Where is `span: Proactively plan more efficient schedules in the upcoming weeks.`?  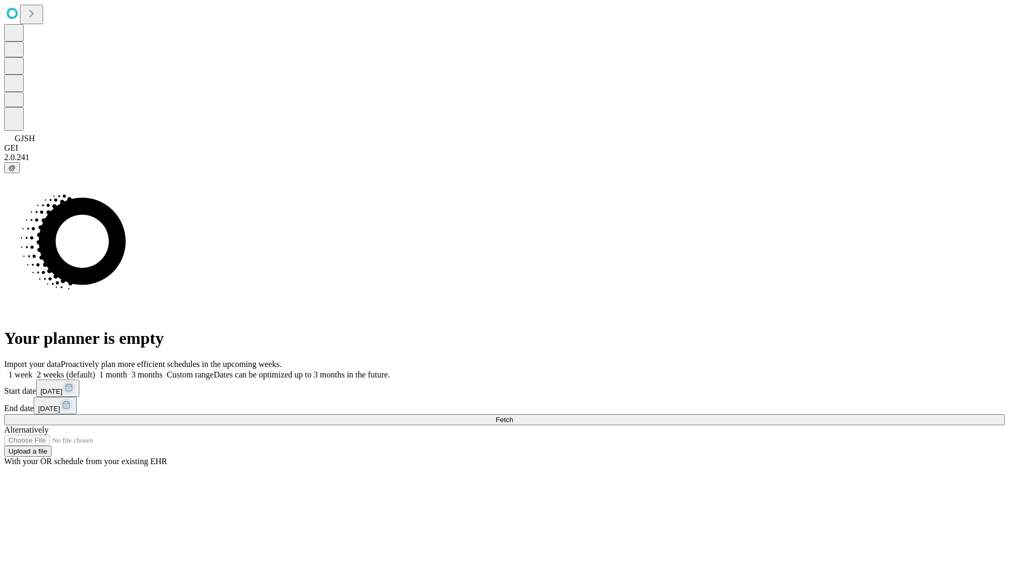
span: Proactively plan more efficient schedules in the upcoming weeks. is located at coordinates (171, 364).